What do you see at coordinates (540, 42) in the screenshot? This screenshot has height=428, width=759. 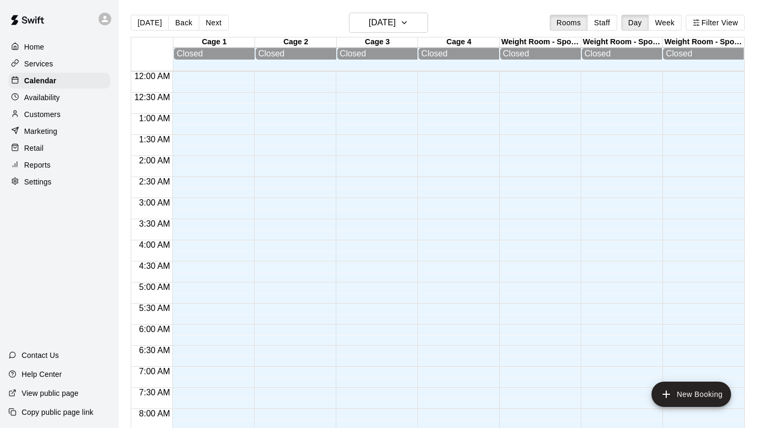 I see `div: Weight Room - Spot 1` at bounding box center [540, 42].